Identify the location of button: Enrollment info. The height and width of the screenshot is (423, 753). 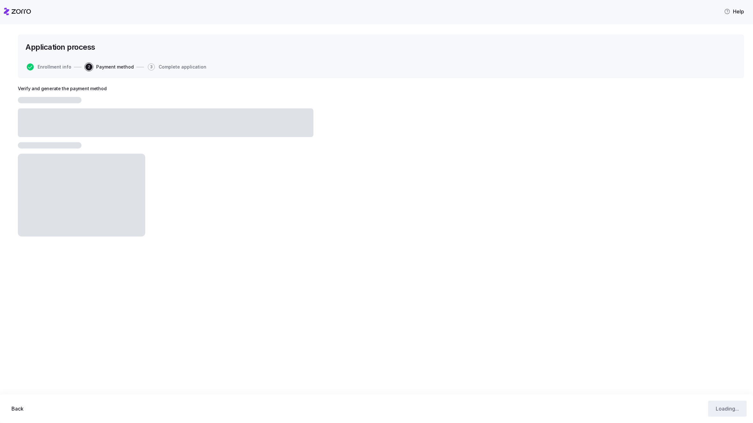
(49, 67).